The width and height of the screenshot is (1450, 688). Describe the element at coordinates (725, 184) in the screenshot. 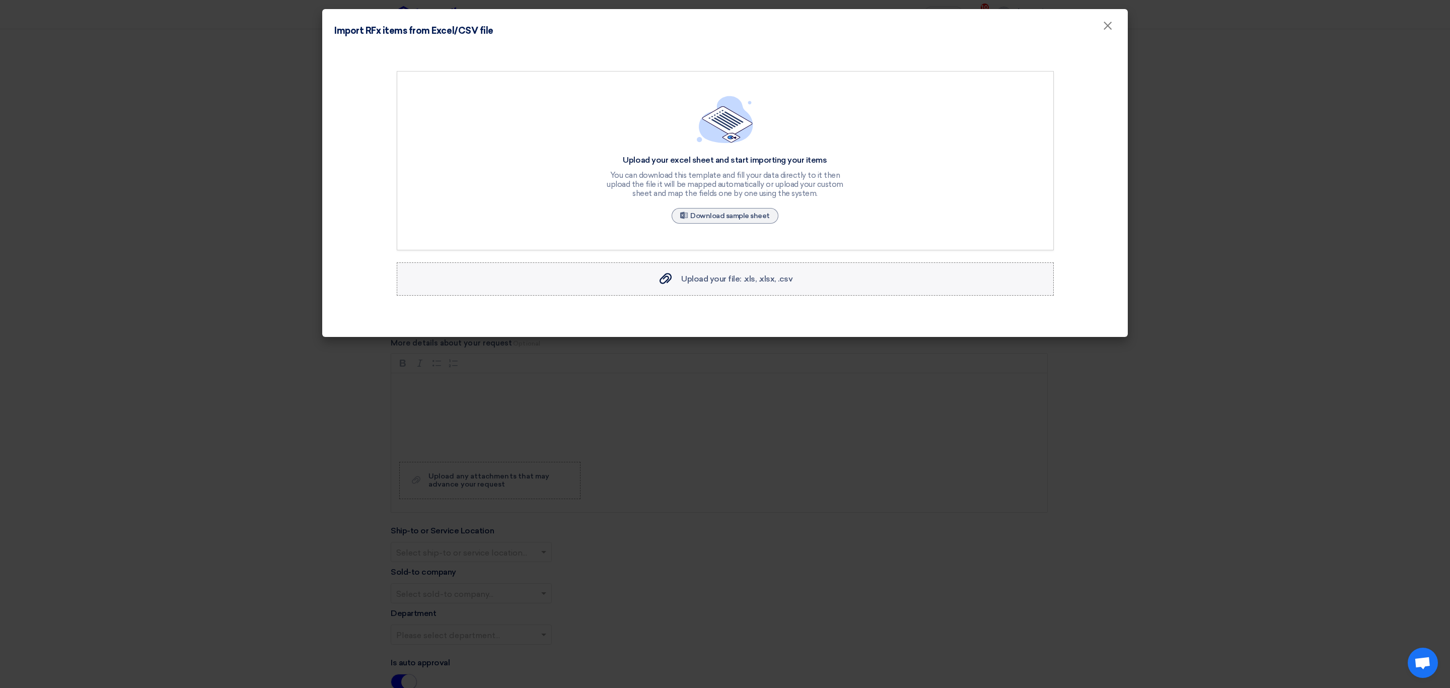

I see `div: You can download this template and fill your data directly to it then upload the file it will be ...` at that location.